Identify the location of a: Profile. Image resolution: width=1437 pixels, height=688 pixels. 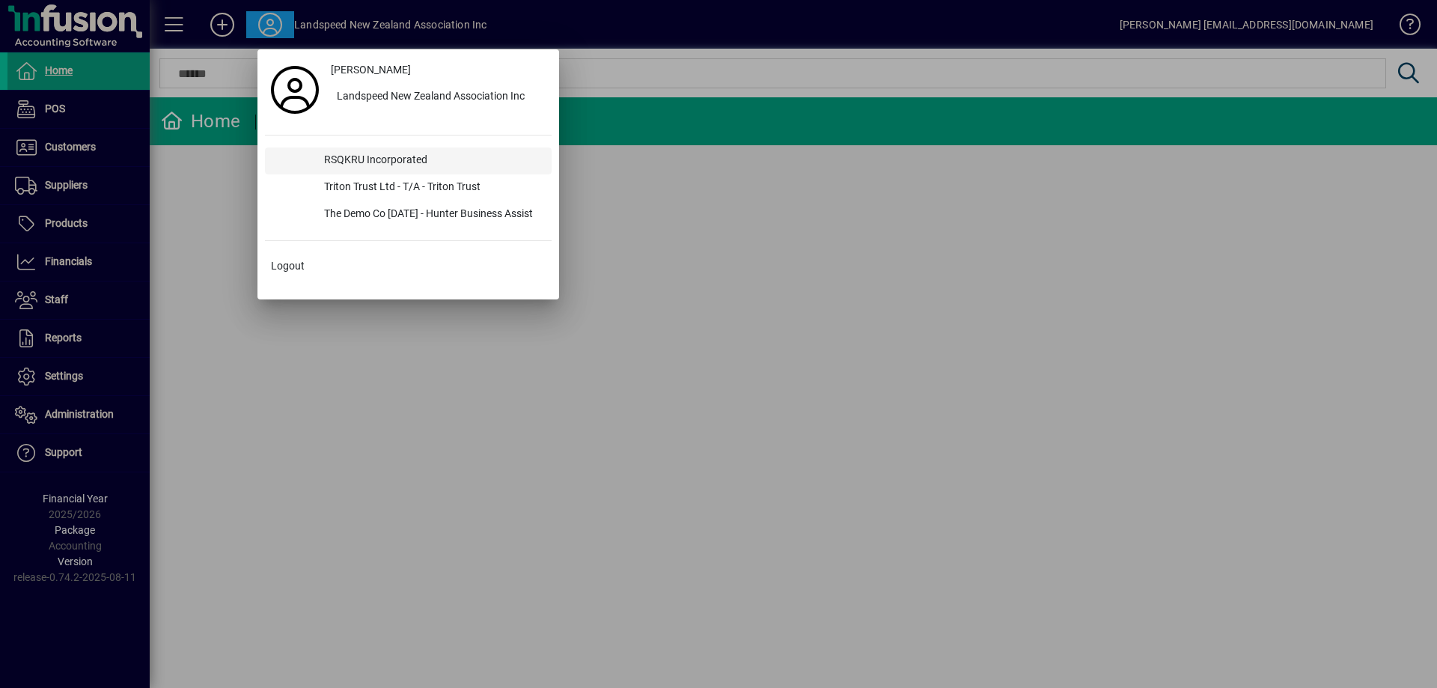
(295, 90).